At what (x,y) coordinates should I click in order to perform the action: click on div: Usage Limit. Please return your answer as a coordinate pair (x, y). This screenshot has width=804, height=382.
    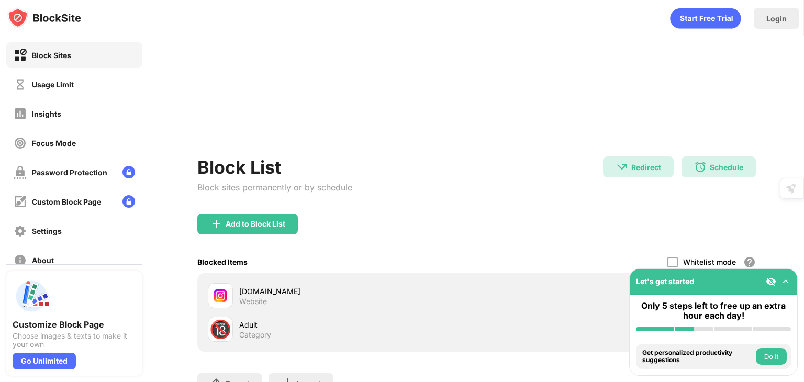
    Looking at the image, I should click on (53, 84).